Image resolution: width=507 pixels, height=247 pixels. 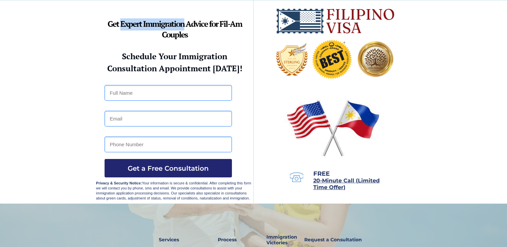 What do you see at coordinates (282, 240) in the screenshot?
I see `strong: Immigration Victories` at bounding box center [282, 240].